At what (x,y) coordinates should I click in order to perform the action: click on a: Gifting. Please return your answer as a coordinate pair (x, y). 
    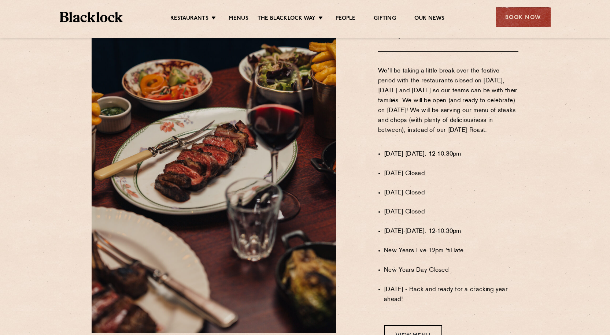
    Looking at the image, I should click on (384, 19).